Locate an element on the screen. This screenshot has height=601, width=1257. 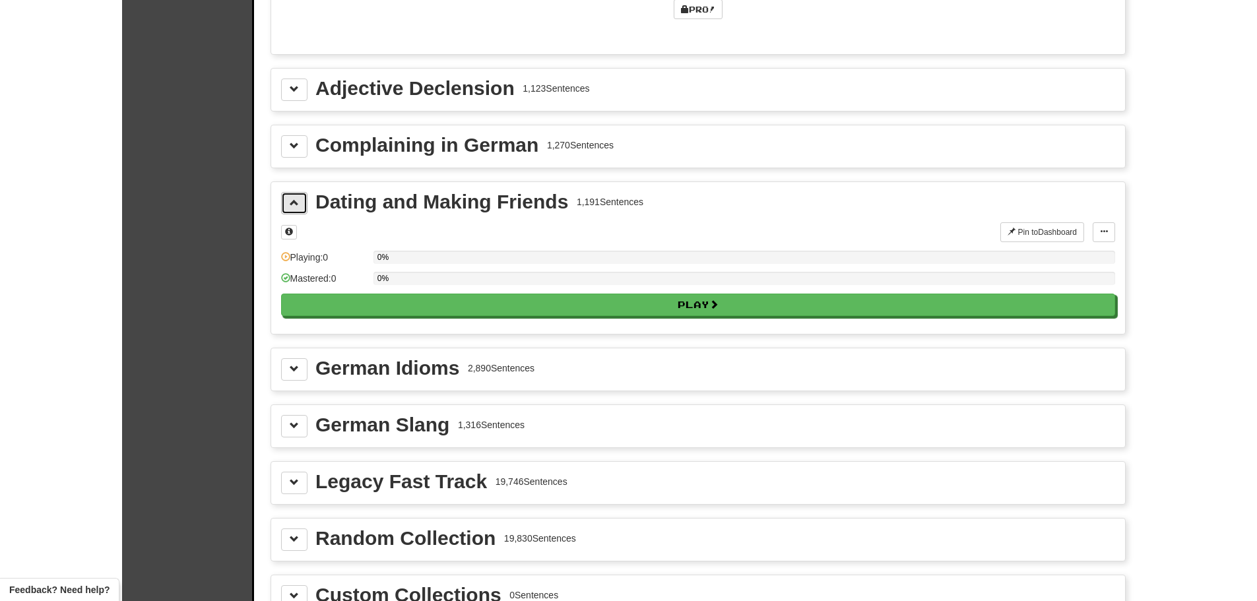
button: Pin toDashboard is located at coordinates (1042, 232).